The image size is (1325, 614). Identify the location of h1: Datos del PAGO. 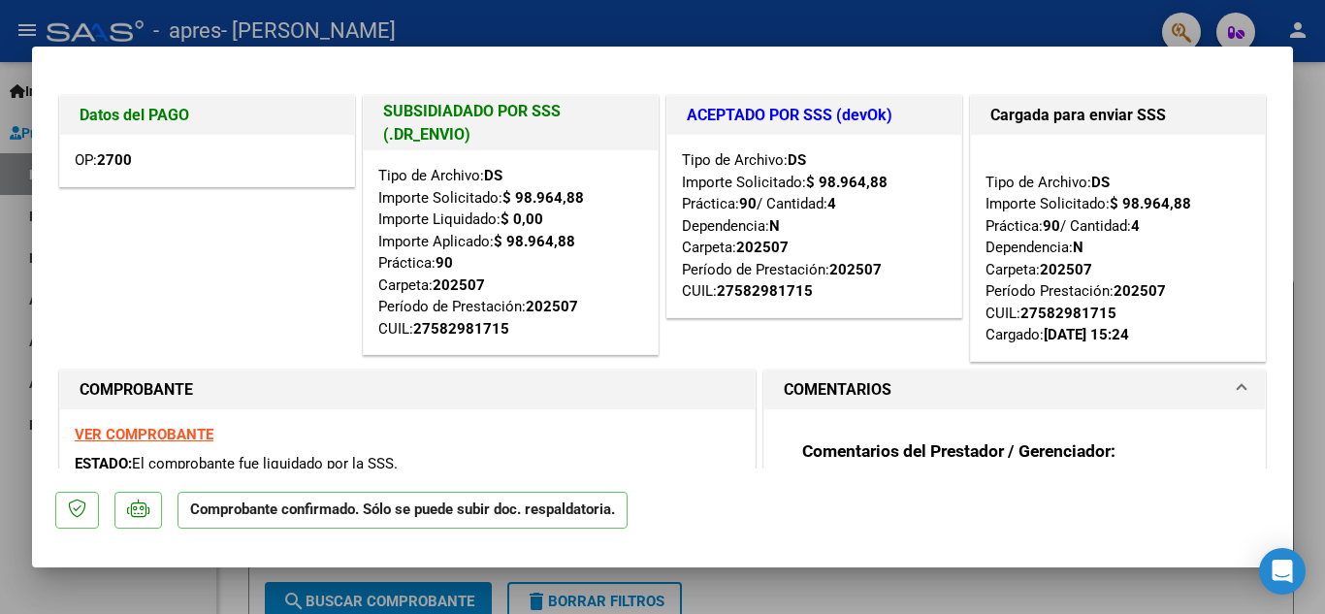
(207, 115).